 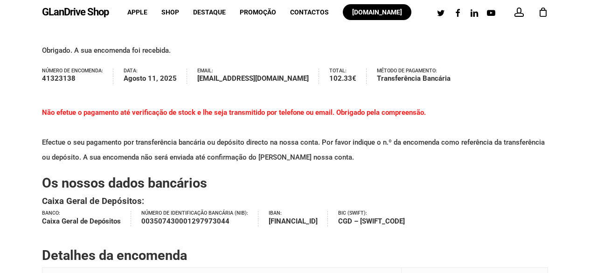 What do you see at coordinates (170, 12) in the screenshot?
I see `a: Shop` at bounding box center [170, 12].